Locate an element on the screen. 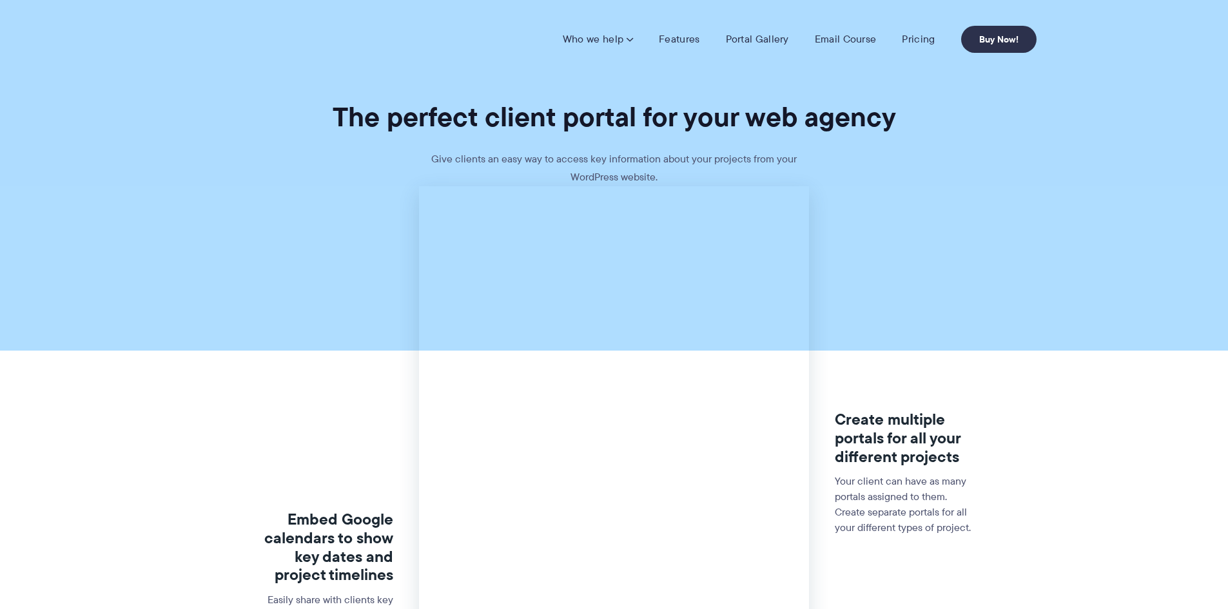 The image size is (1228, 609). a: Email Course is located at coordinates (846, 39).